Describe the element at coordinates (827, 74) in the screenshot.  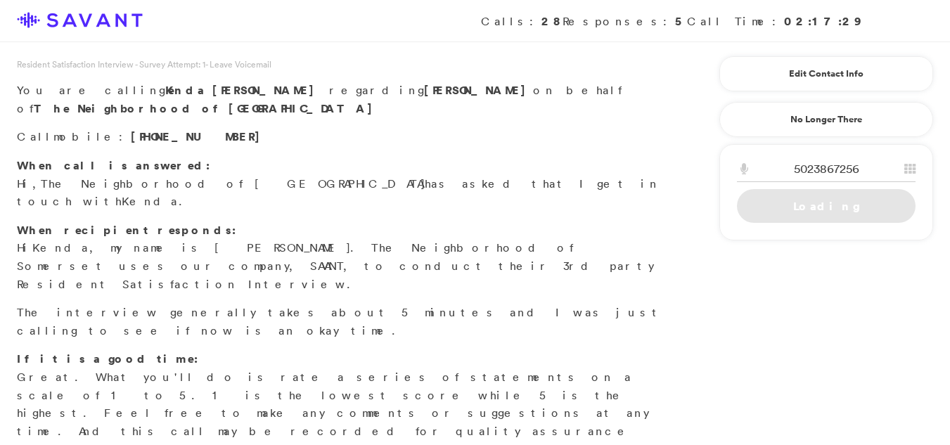
I see `a: Edit Contact Info` at that location.